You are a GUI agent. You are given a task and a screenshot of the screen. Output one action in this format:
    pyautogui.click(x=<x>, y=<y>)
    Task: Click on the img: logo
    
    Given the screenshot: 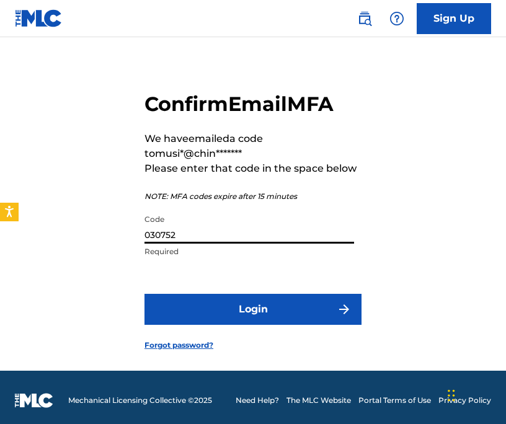 What is the action you would take?
    pyautogui.click(x=34, y=400)
    